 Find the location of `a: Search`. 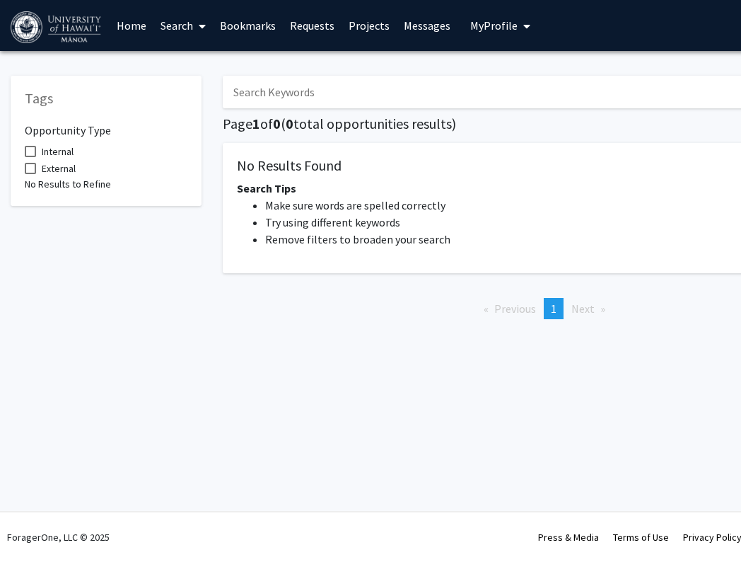

a: Search is located at coordinates (183, 25).